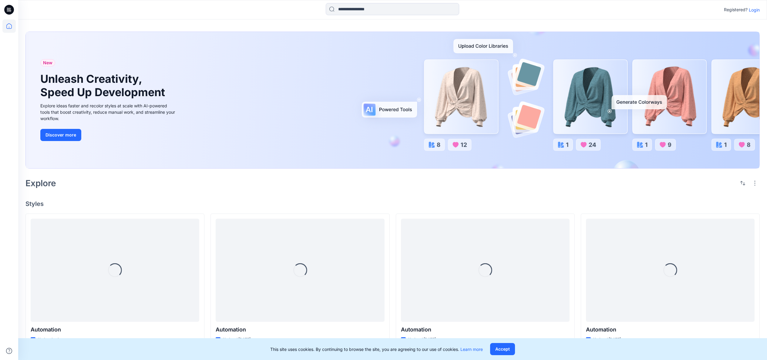  I want to click on a: Learn more, so click(472, 349).